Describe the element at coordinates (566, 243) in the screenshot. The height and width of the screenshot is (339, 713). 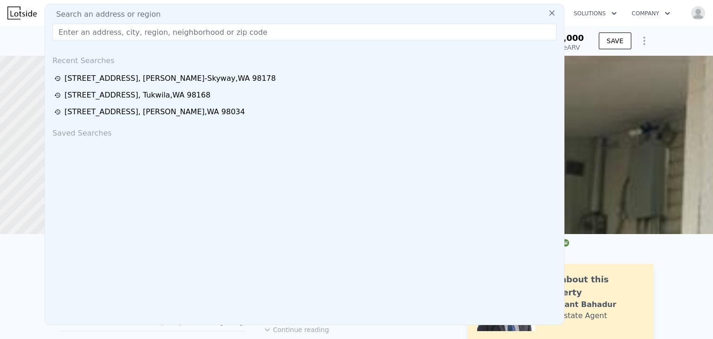
I see `img: NWMLS Logo` at that location.